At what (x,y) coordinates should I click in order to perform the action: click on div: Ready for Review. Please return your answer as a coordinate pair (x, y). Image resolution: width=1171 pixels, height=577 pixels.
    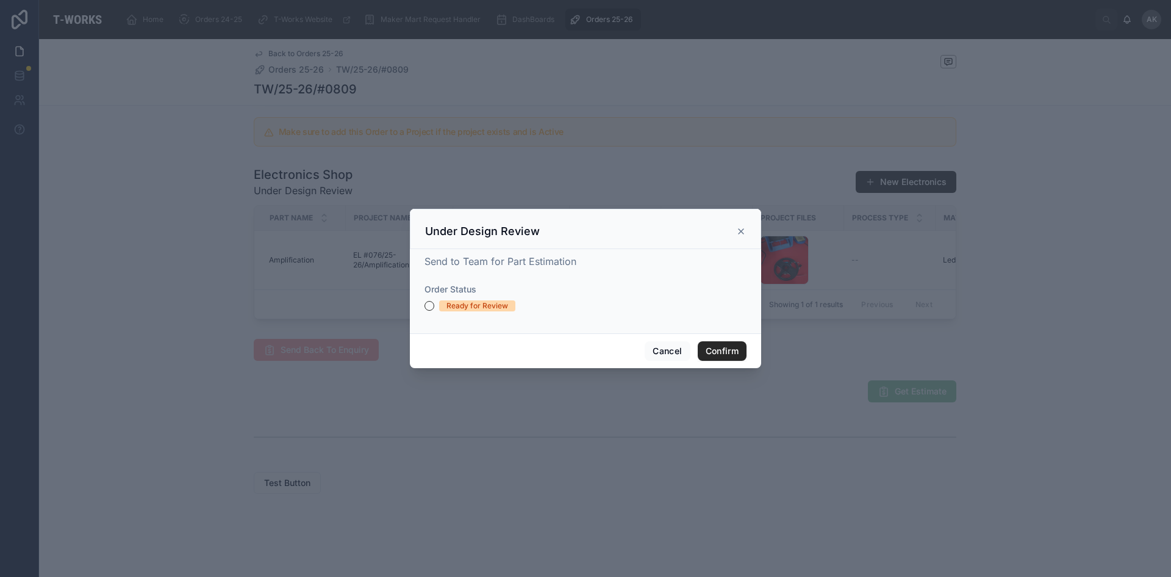
    Looking at the image, I should click on (477, 306).